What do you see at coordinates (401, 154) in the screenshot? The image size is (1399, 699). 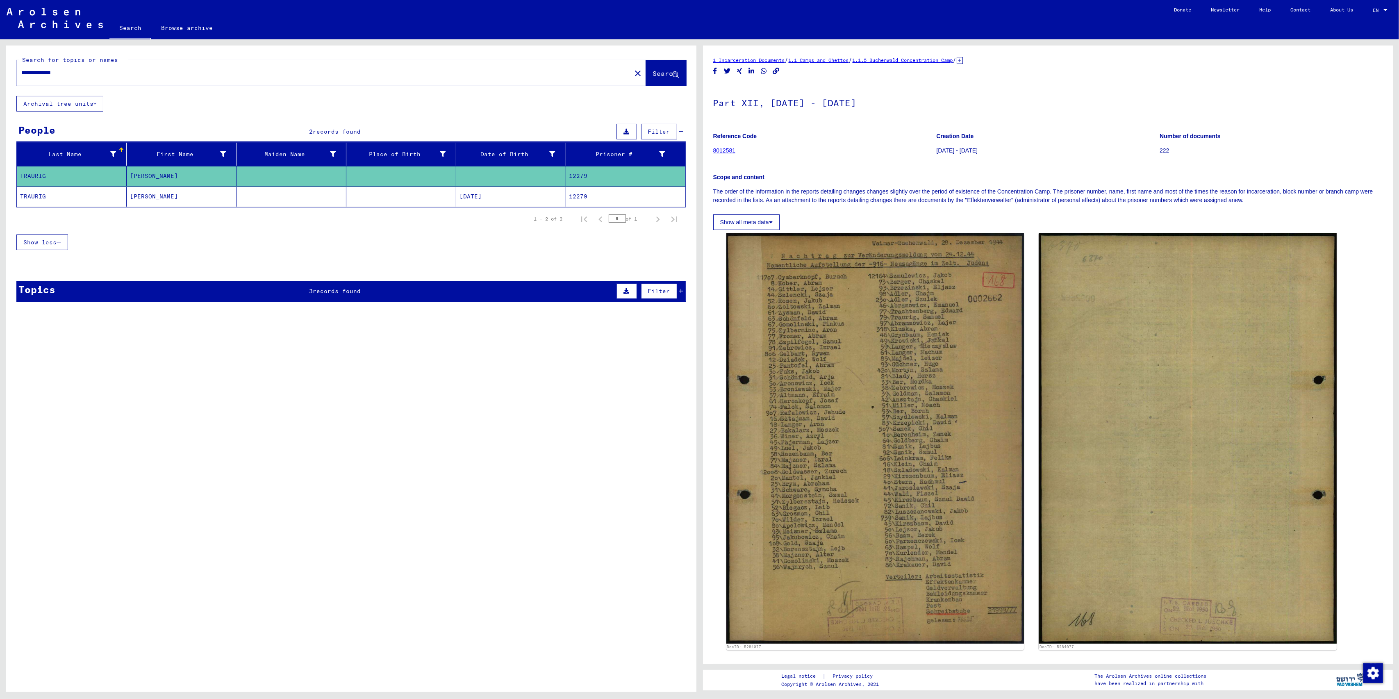 I see `mat-header-cell: Place of Birth` at bounding box center [401, 154].